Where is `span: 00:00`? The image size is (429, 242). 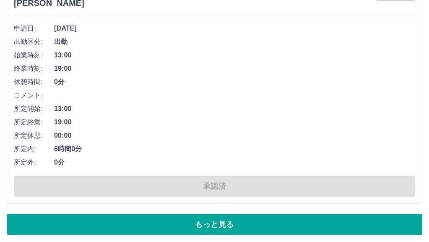 span: 00:00 is located at coordinates (234, 136).